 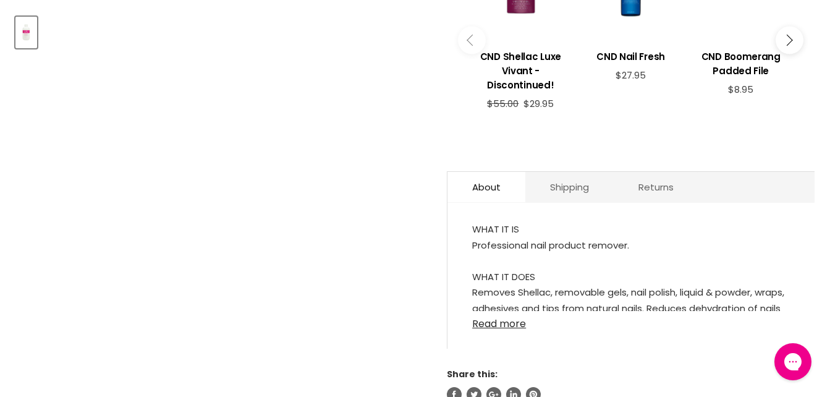 I want to click on h3: CND Boomerang Padded File, so click(x=741, y=64).